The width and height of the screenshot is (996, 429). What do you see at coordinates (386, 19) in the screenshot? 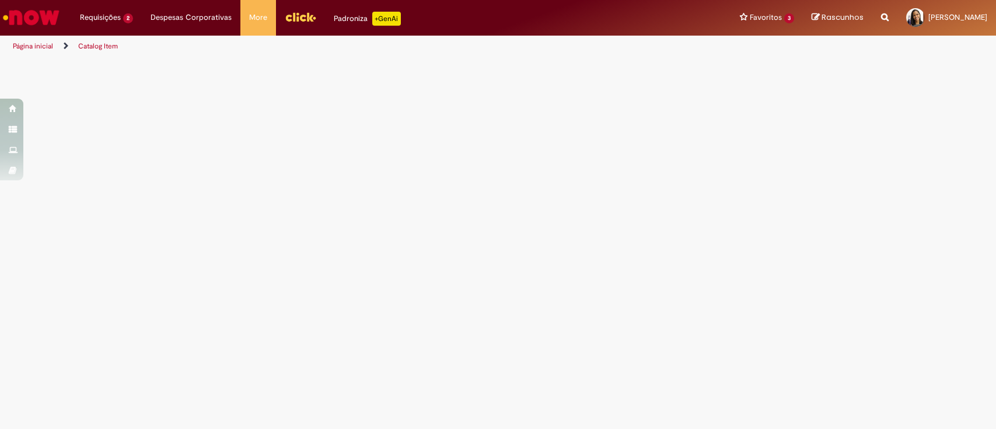
I see `p: +GenAi` at bounding box center [386, 19].